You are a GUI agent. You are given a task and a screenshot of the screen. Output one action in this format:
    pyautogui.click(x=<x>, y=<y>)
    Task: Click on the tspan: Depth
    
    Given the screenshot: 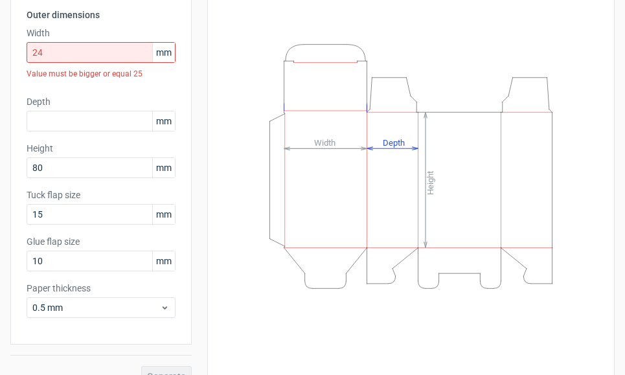 What is the action you would take?
    pyautogui.click(x=394, y=142)
    